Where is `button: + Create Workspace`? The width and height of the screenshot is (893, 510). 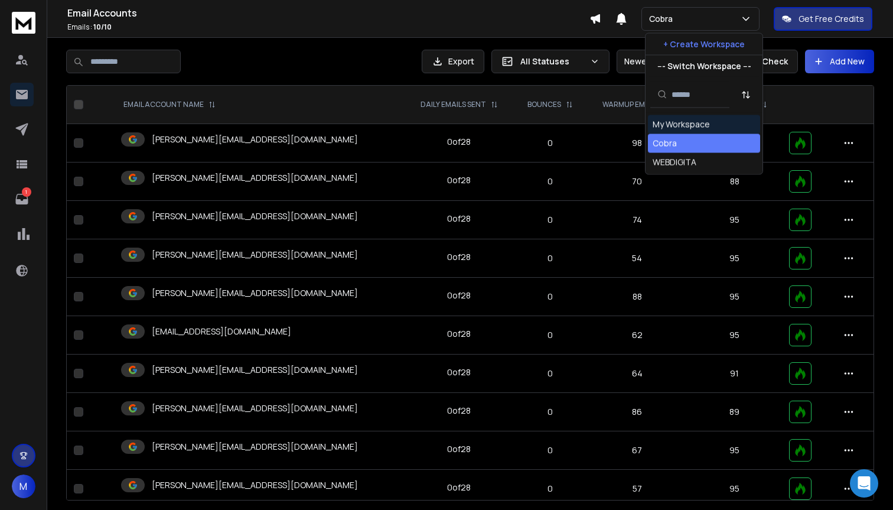 button: + Create Workspace is located at coordinates (704, 44).